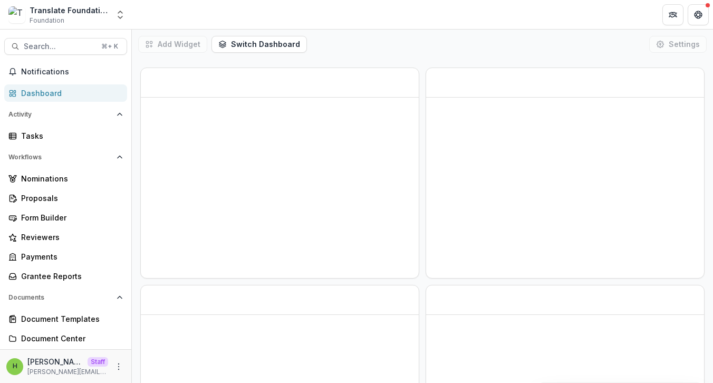 The height and width of the screenshot is (383, 713). I want to click on span: Activity, so click(60, 114).